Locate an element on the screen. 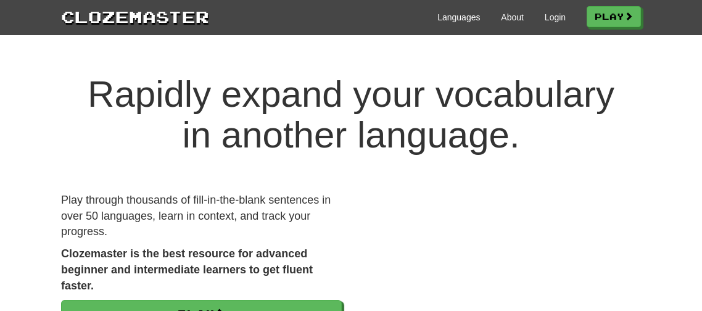  a: About is located at coordinates (512, 17).